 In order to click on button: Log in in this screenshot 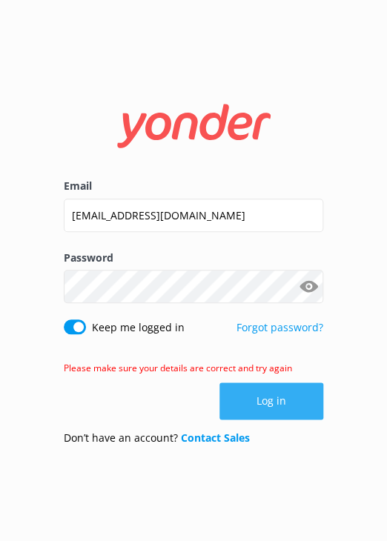, I will do `click(271, 401)`.